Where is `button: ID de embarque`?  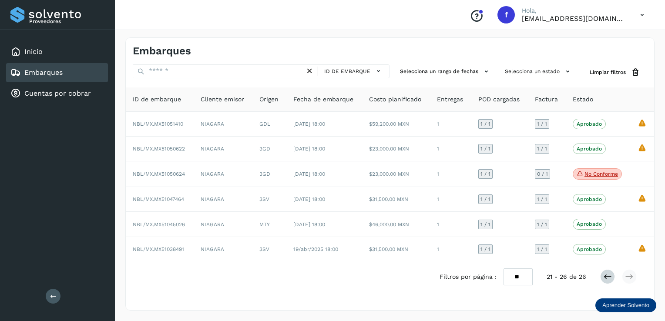
button: ID de embarque is located at coordinates (353, 71).